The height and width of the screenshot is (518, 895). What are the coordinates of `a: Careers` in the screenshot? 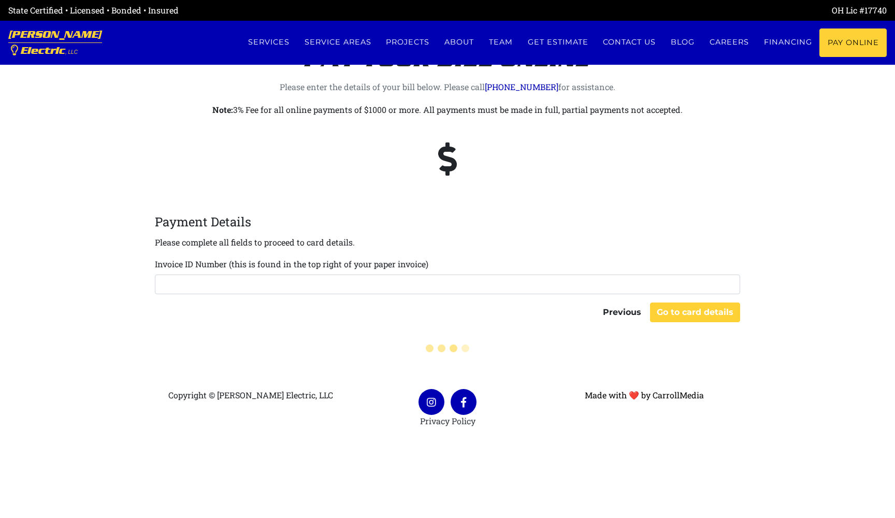 It's located at (730, 42).